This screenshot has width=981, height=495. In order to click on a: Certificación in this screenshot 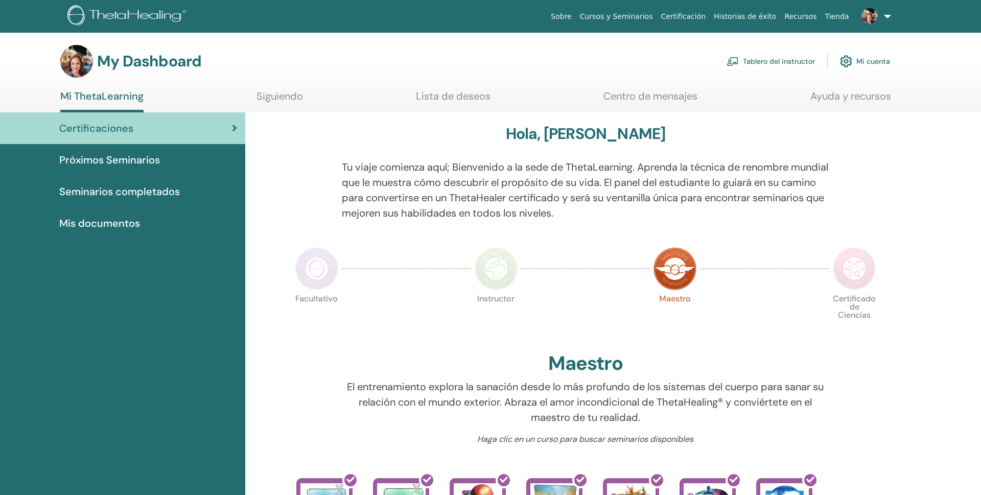, I will do `click(683, 16)`.